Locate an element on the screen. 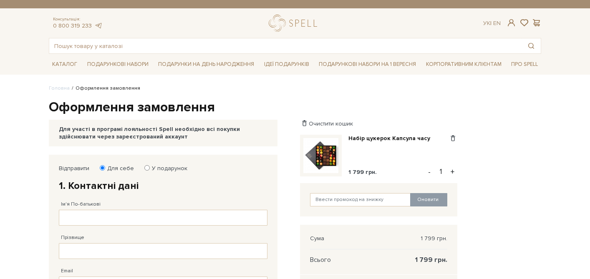  div: Ук is located at coordinates (492, 23).